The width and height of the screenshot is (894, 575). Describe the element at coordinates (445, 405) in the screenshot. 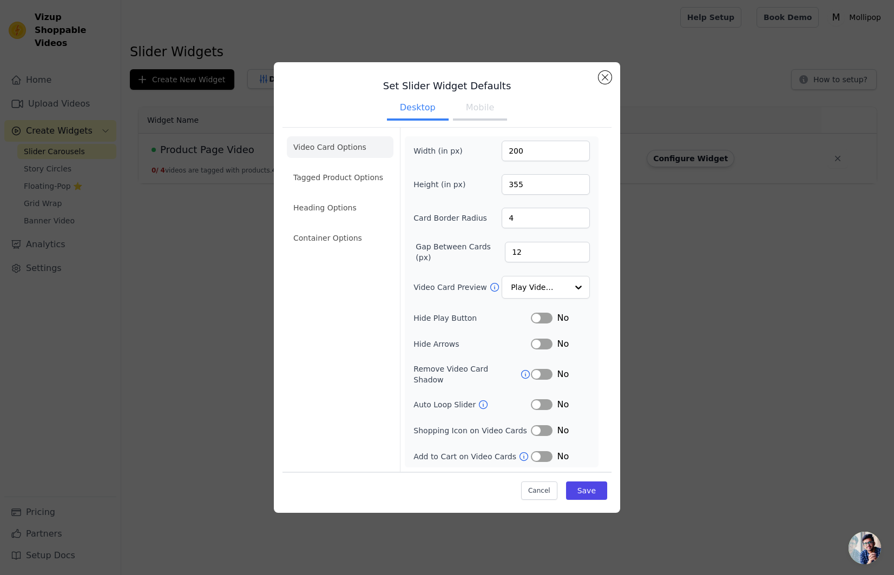

I see `label: Auto Loop Slider` at that location.